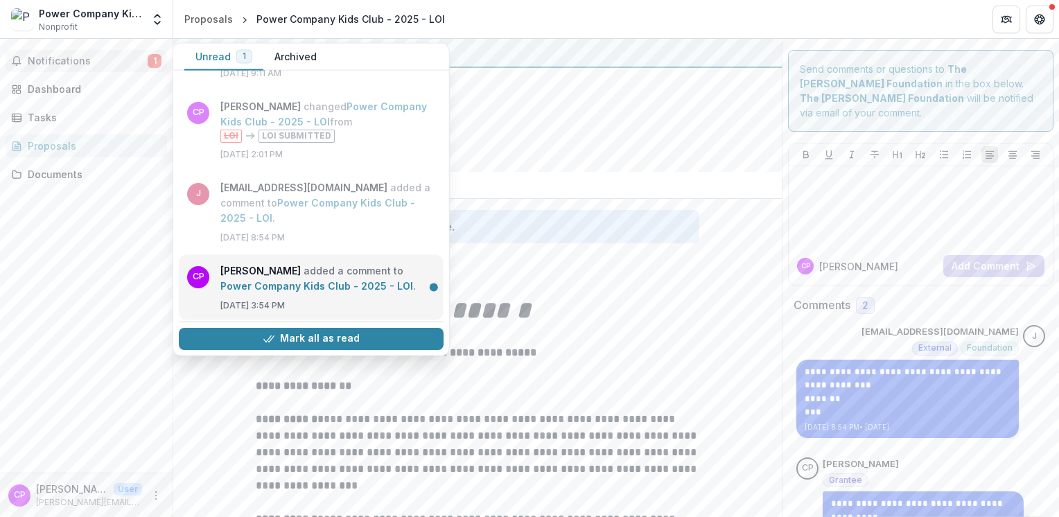 The image size is (1059, 517). Describe the element at coordinates (1006, 19) in the screenshot. I see `button: Partners` at that location.